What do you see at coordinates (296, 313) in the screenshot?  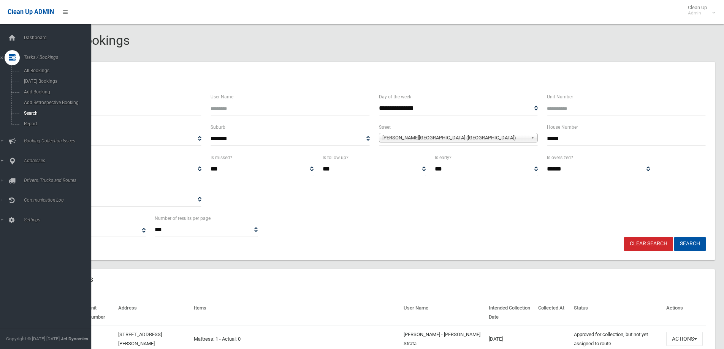 I see `th: Items` at bounding box center [296, 313].